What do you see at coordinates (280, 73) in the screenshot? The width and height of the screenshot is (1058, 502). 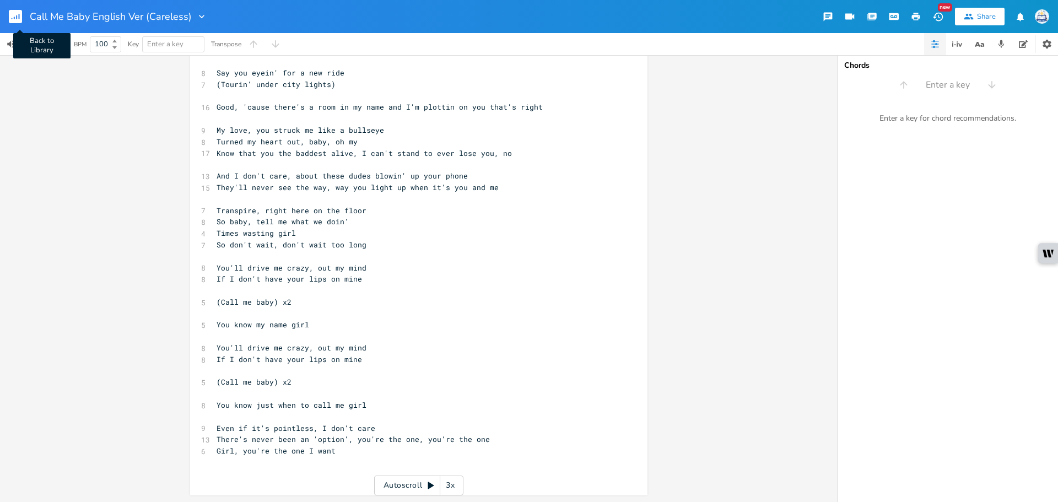 I see `span: Say you eyein' for a new ride` at bounding box center [280, 73].